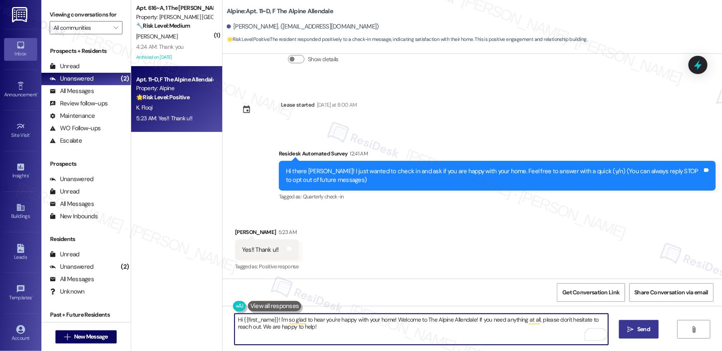 This screenshot has height=351, width=722. I want to click on div: Unknown, so click(67, 292).